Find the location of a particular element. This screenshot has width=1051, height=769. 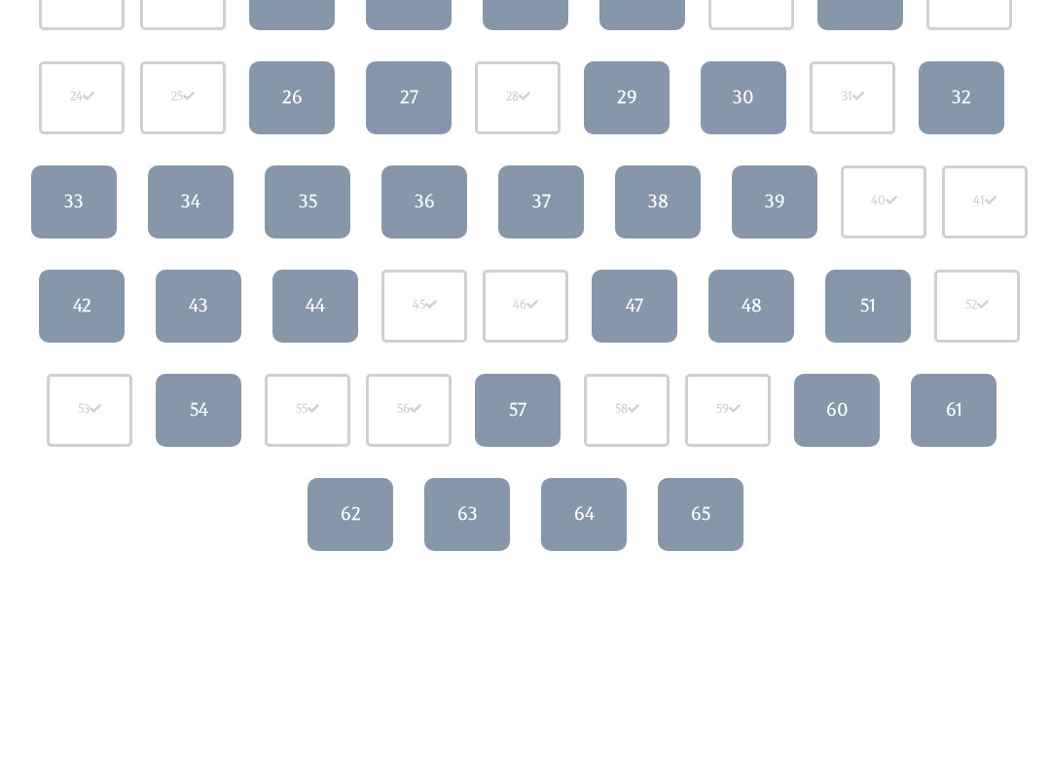

div: 36 is located at coordinates (424, 201).